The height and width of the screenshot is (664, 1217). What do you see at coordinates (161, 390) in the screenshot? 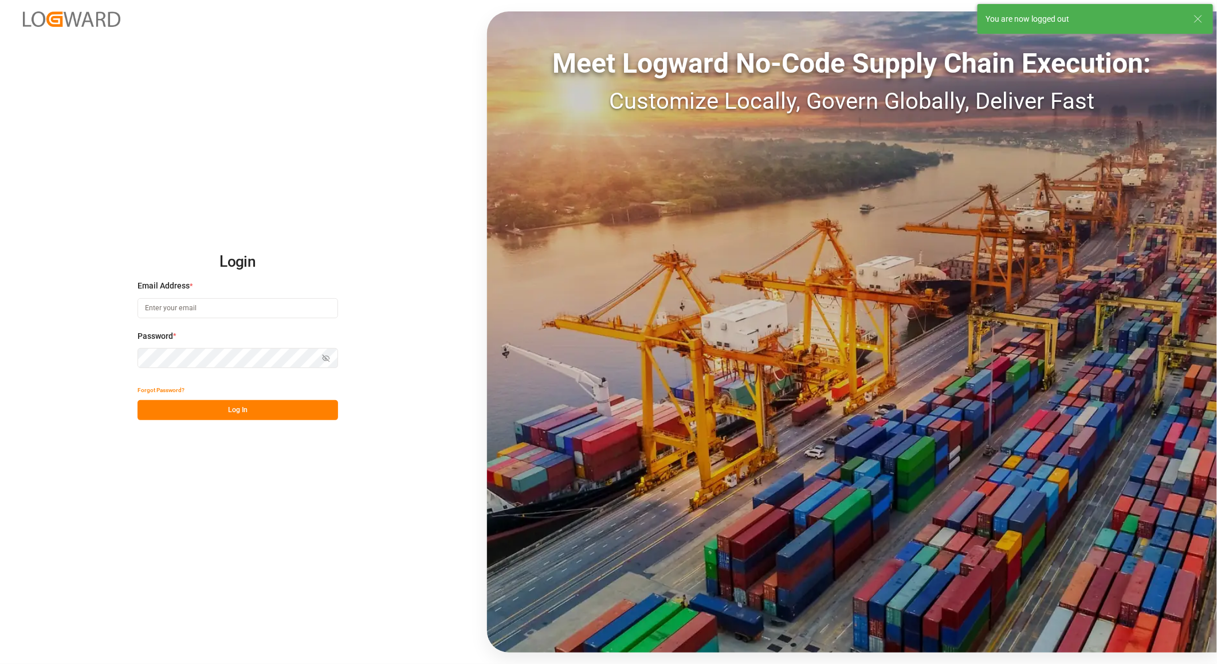
I see `button: Forgot Password?` at bounding box center [161, 390].